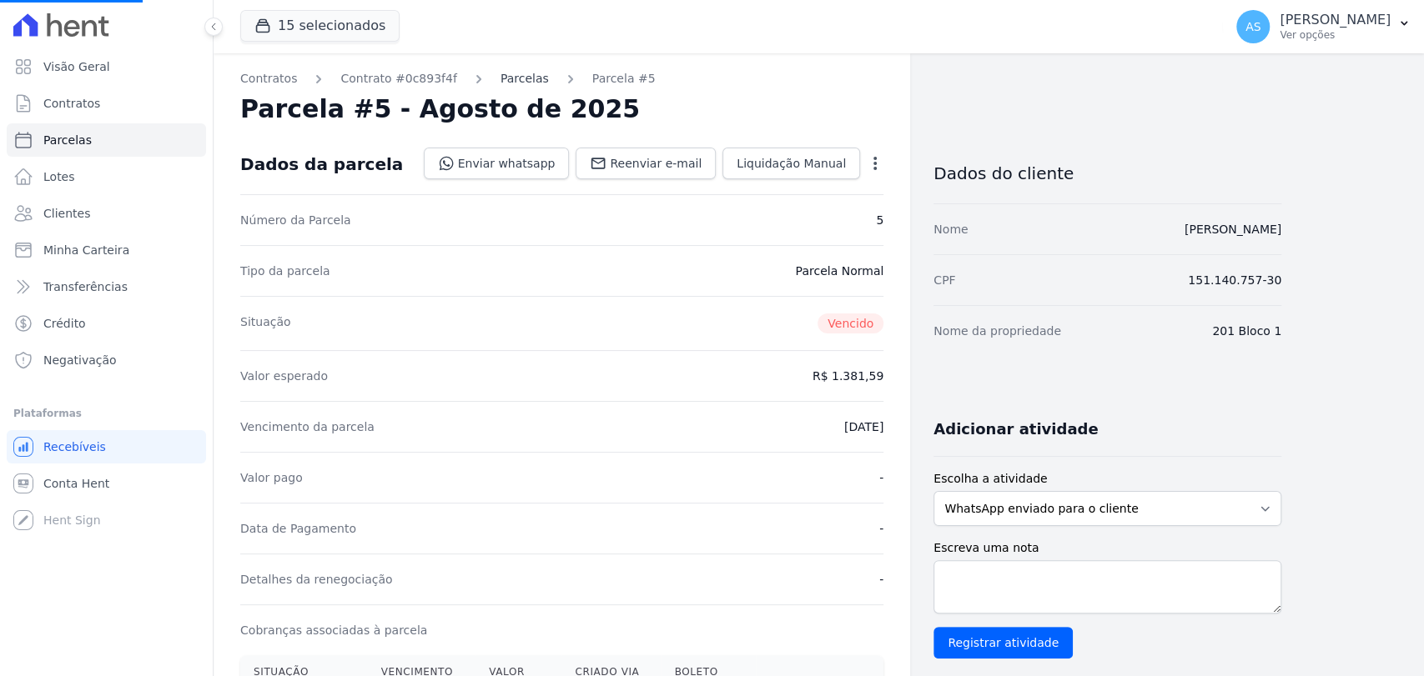 The height and width of the screenshot is (676, 1424). Describe the element at coordinates (307, 427) in the screenshot. I see `dt: Vencimento da parcela` at that location.